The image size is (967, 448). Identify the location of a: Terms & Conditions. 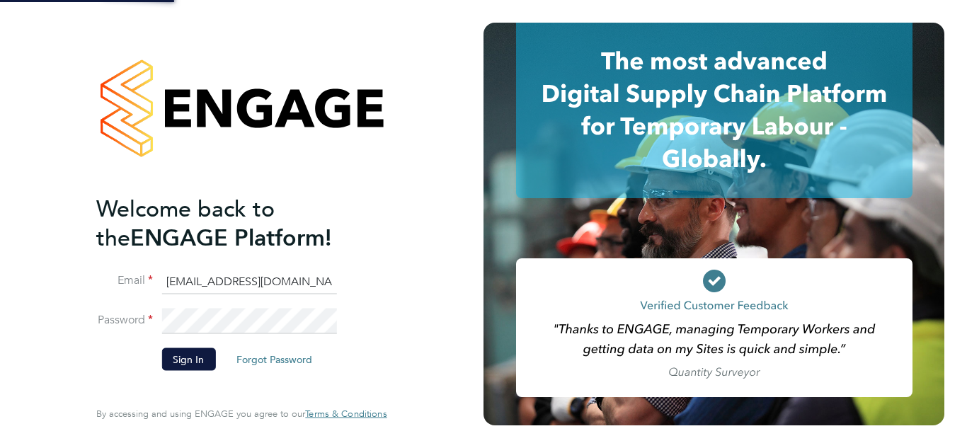
(346, 414).